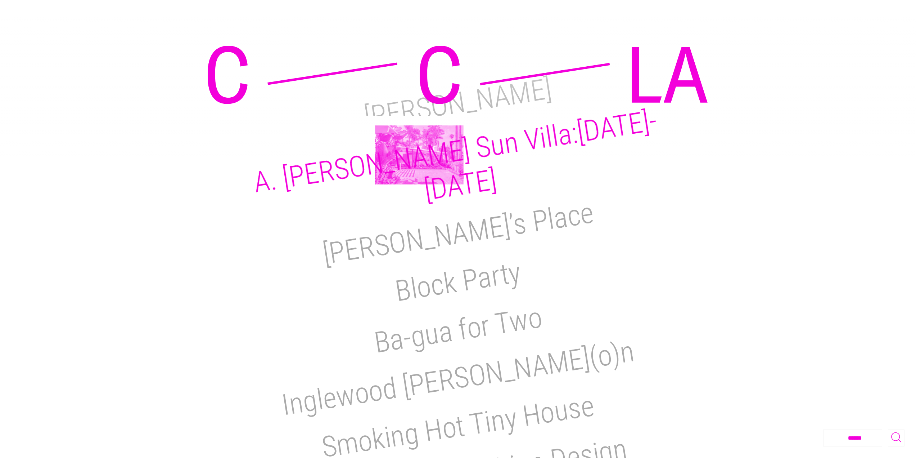 The image size is (916, 458). Describe the element at coordinates (458, 282) in the screenshot. I see `h2: Block Party` at that location.